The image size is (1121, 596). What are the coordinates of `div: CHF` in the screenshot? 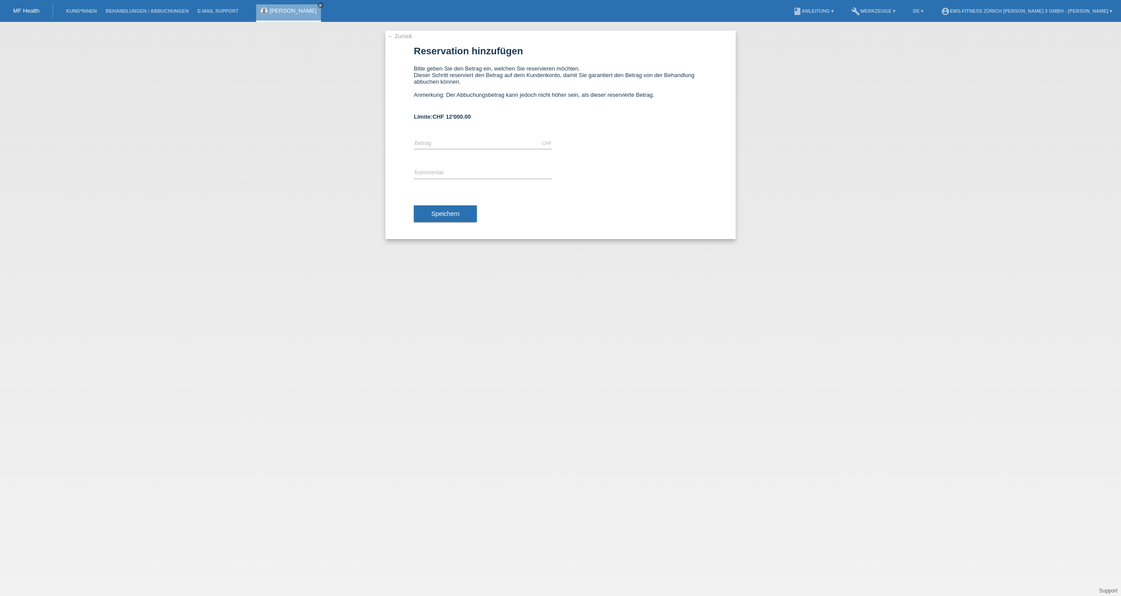 It's located at (547, 143).